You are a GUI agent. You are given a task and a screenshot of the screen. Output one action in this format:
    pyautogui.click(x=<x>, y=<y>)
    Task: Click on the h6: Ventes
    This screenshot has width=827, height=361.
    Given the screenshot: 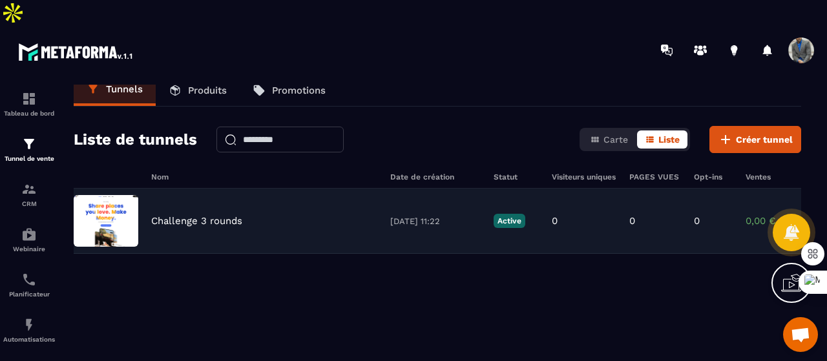 What is the action you would take?
    pyautogui.click(x=778, y=177)
    